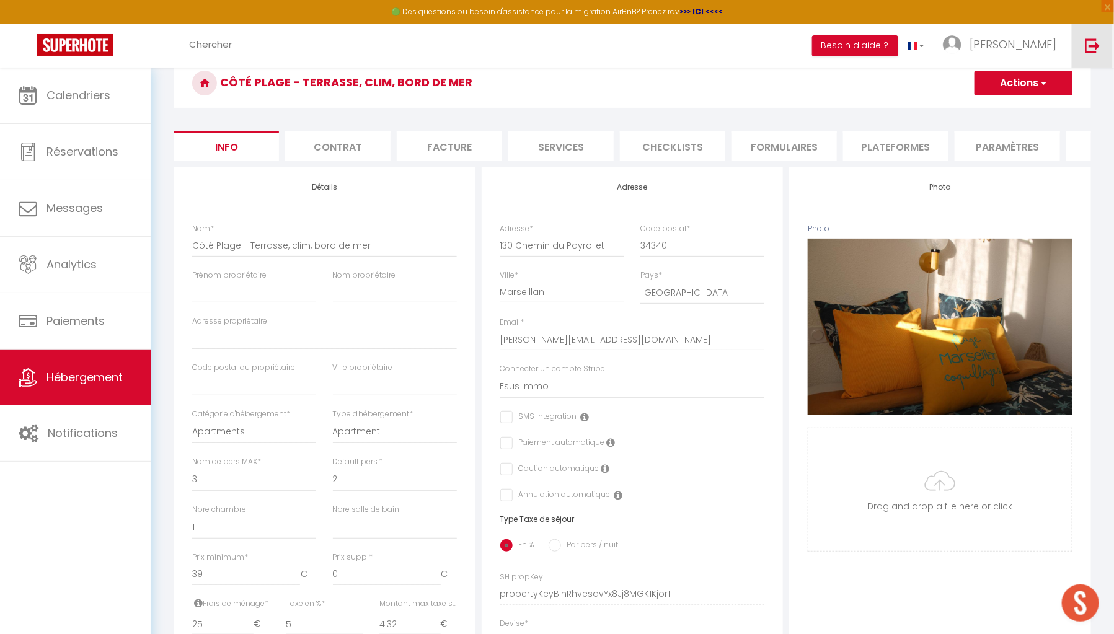 The image size is (1114, 634). What do you see at coordinates (219, 510) in the screenshot?
I see `label: Nbre chambre` at bounding box center [219, 510].